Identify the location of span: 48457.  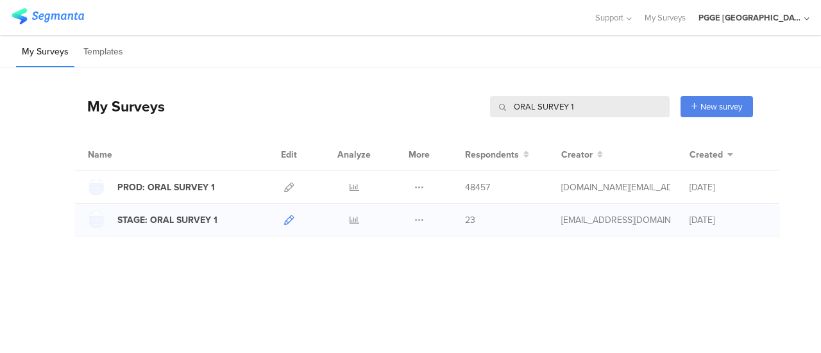
(477, 187).